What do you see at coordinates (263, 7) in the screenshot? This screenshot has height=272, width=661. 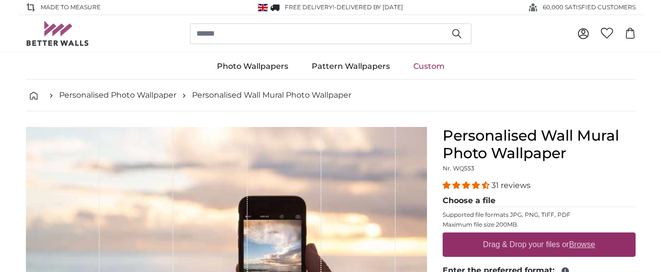 I see `img: United Kingdom` at bounding box center [263, 7].